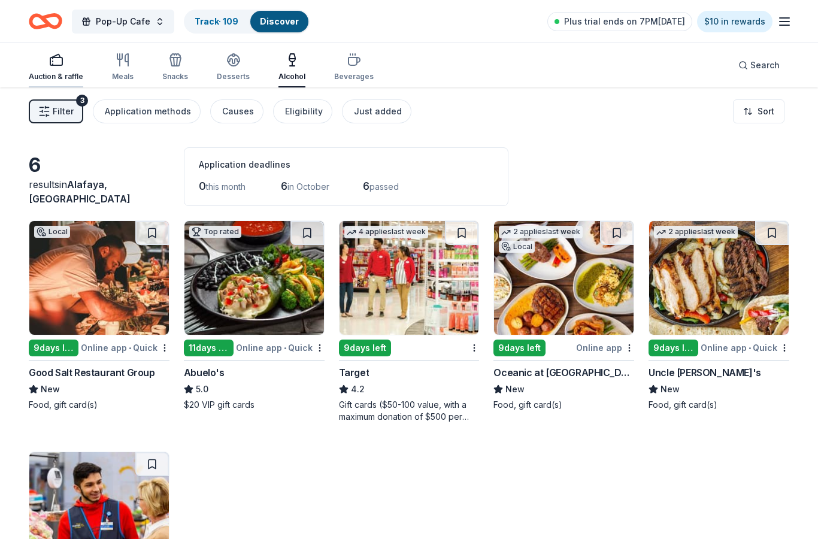 The height and width of the screenshot is (539, 818). I want to click on button: Eligibility, so click(303, 111).